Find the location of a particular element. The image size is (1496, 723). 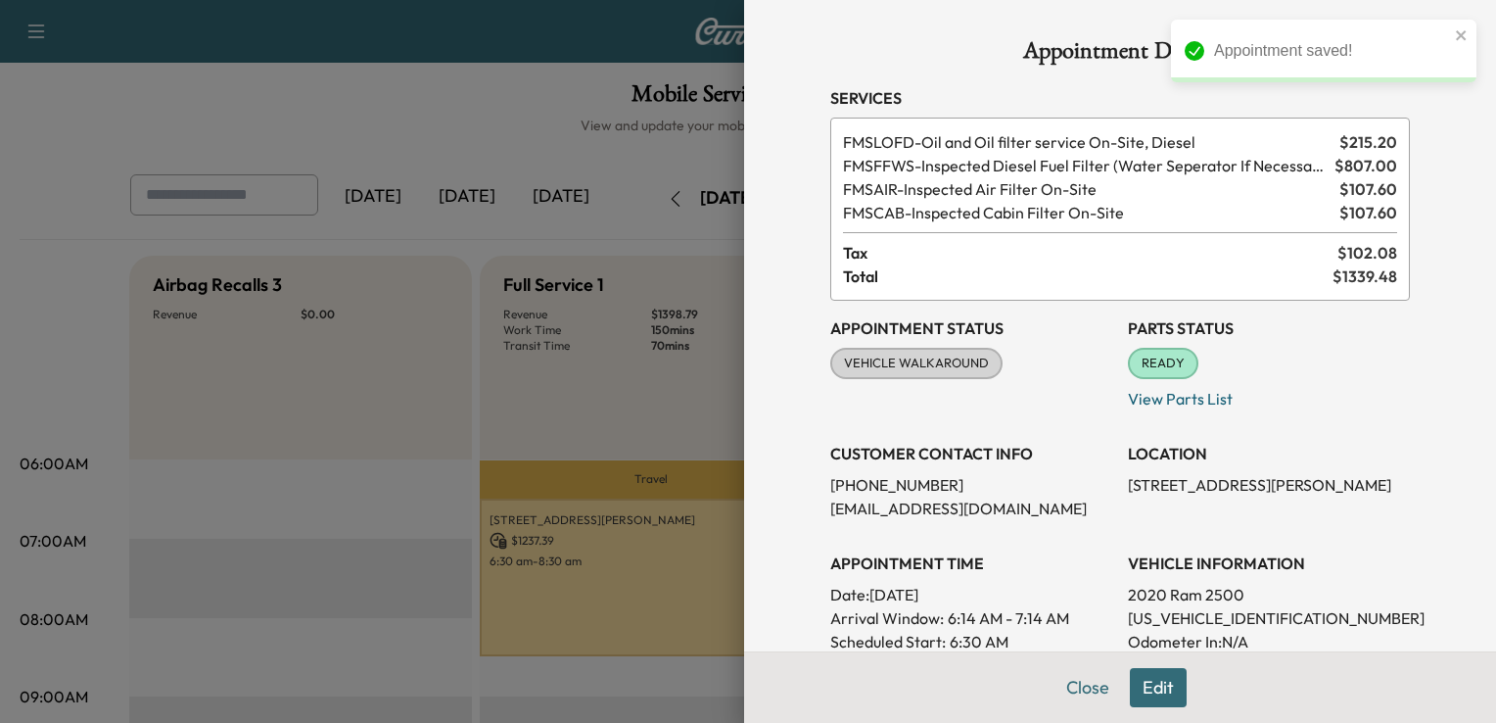

span: Oil and Oil filter service On-Site, Diesel is located at coordinates (1087, 142).